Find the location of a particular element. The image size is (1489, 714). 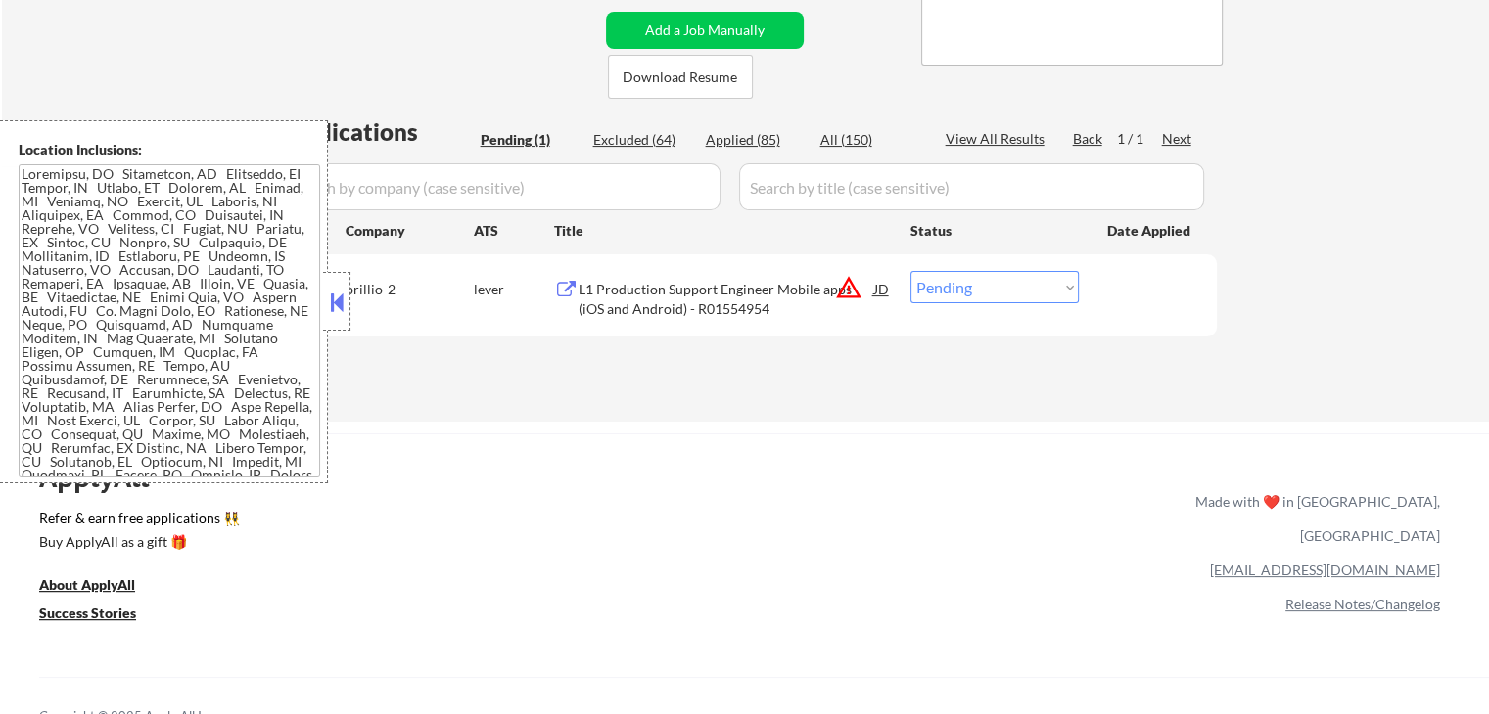

a: About ApplyAll is located at coordinates (101, 587).